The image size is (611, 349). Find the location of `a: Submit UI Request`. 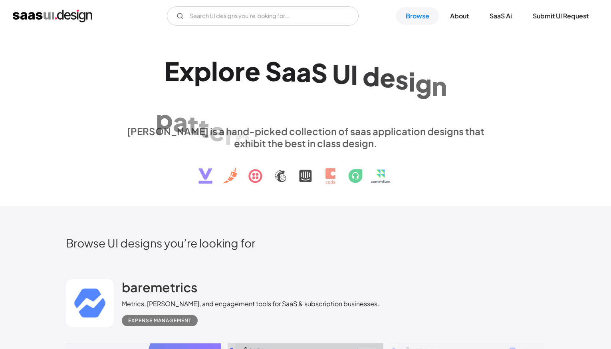

a: Submit UI Request is located at coordinates (561, 16).